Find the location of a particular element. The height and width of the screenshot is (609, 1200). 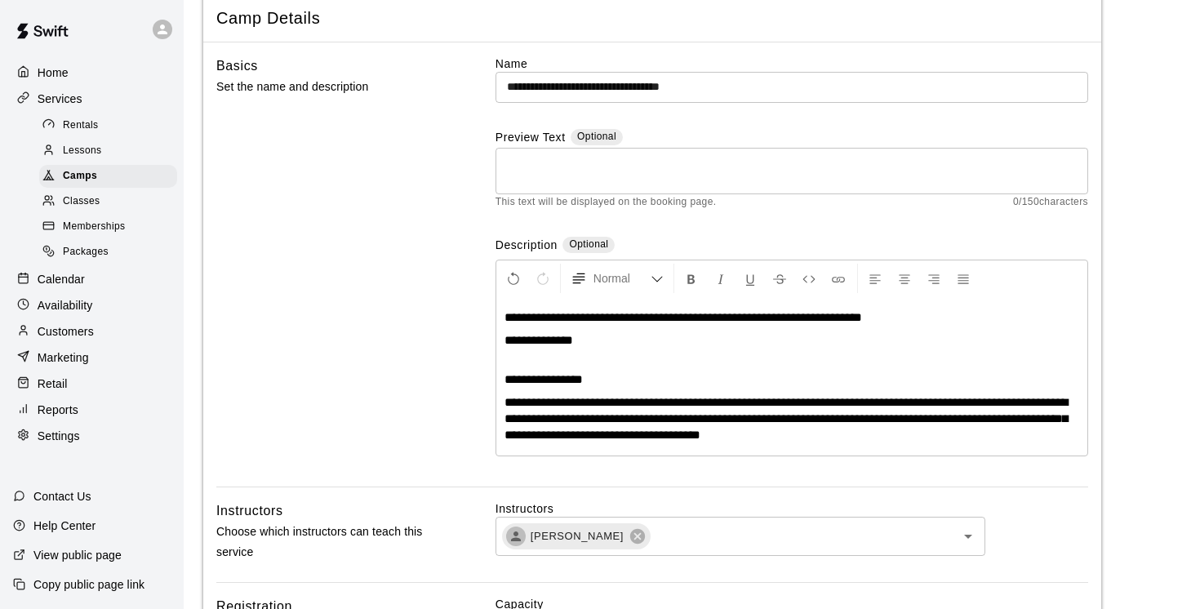

div: Davis Mabone is located at coordinates (516, 536).